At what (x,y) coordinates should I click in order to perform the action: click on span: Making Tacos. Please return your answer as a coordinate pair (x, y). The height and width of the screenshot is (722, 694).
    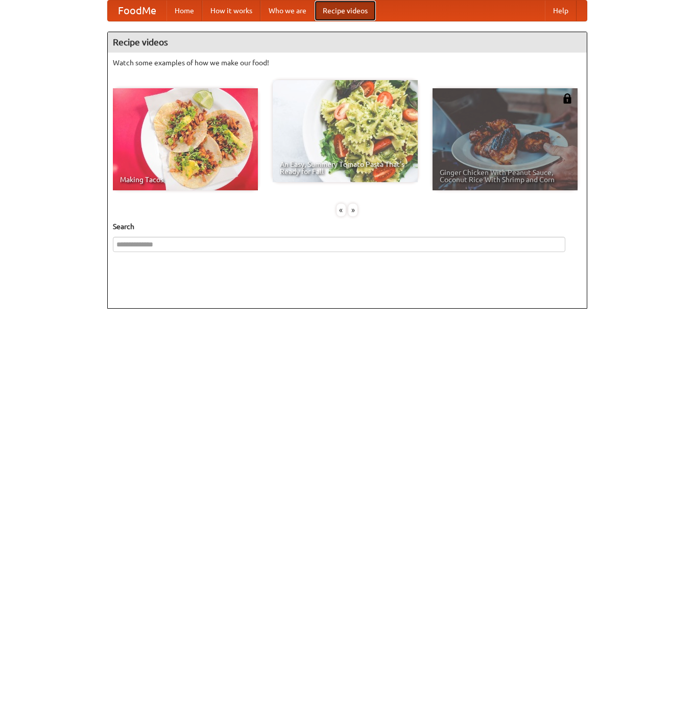
    Looking at the image, I should click on (185, 180).